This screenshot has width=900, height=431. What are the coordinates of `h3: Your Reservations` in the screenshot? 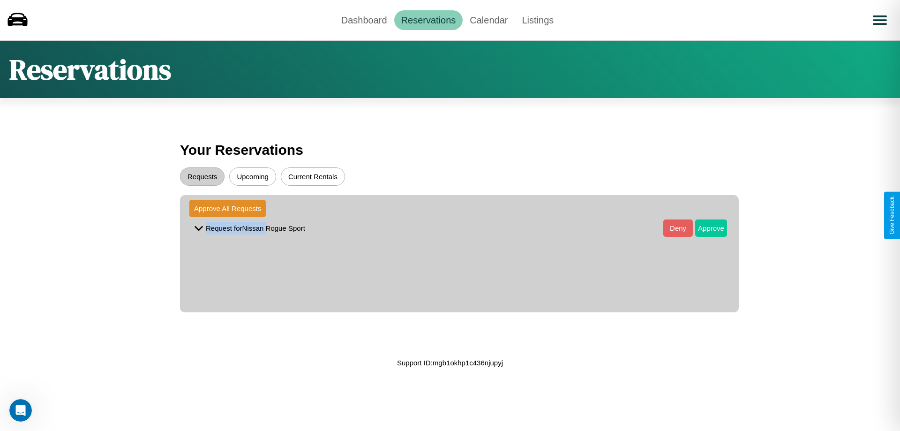 It's located at (450, 150).